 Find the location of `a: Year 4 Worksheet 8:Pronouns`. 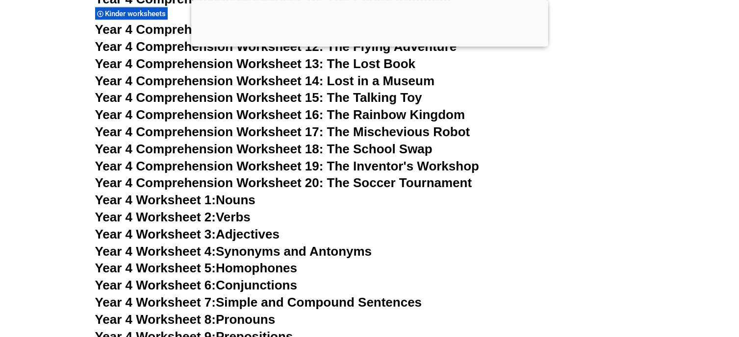

a: Year 4 Worksheet 8:Pronouns is located at coordinates (185, 320).